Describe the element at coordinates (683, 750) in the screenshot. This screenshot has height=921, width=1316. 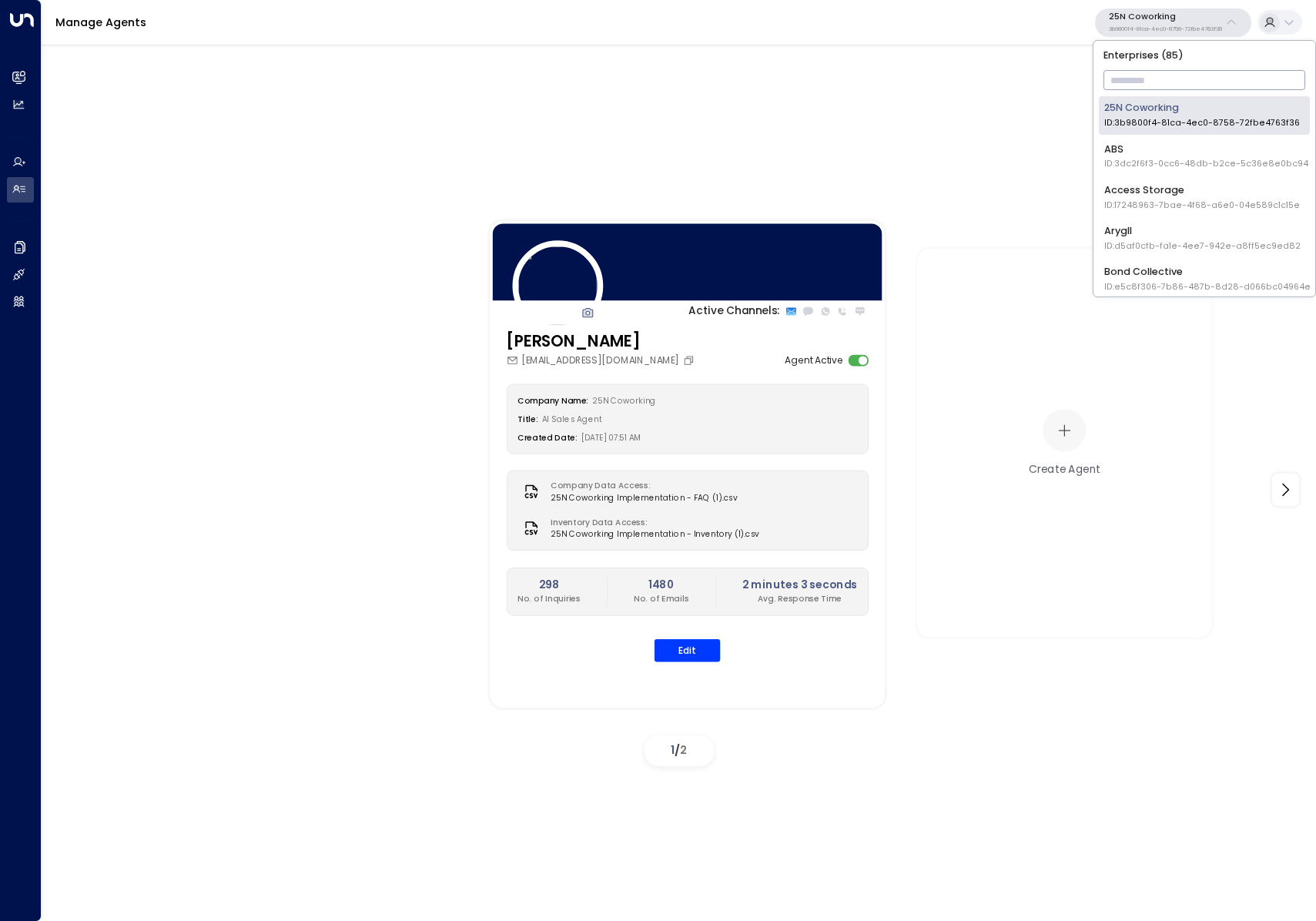
I see `span: 2` at that location.